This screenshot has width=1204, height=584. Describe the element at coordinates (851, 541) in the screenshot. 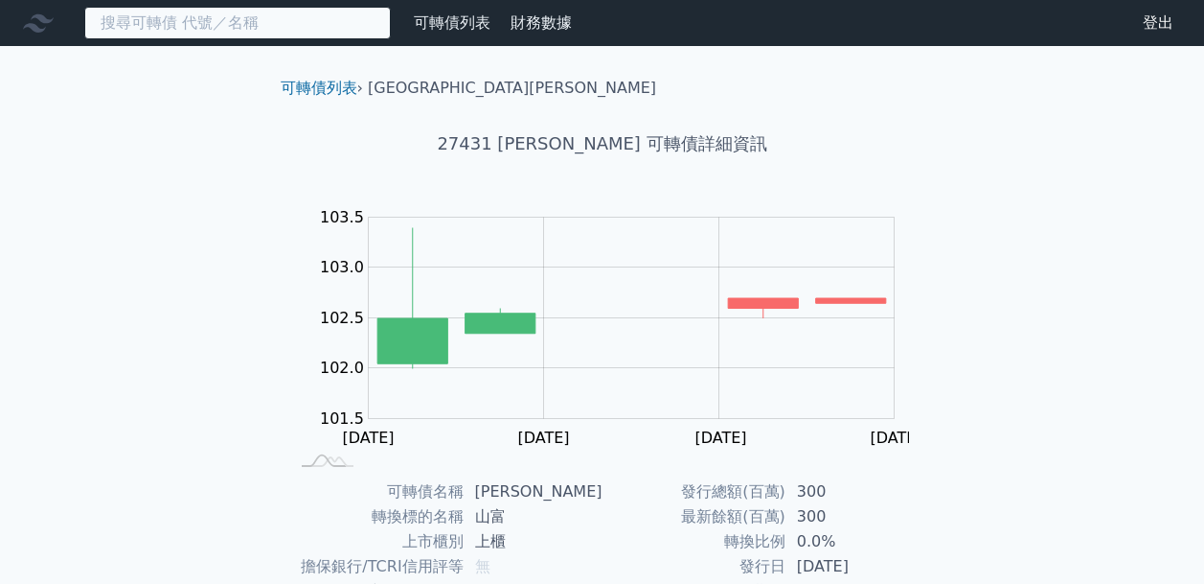

I see `td: 0.0%` at that location.